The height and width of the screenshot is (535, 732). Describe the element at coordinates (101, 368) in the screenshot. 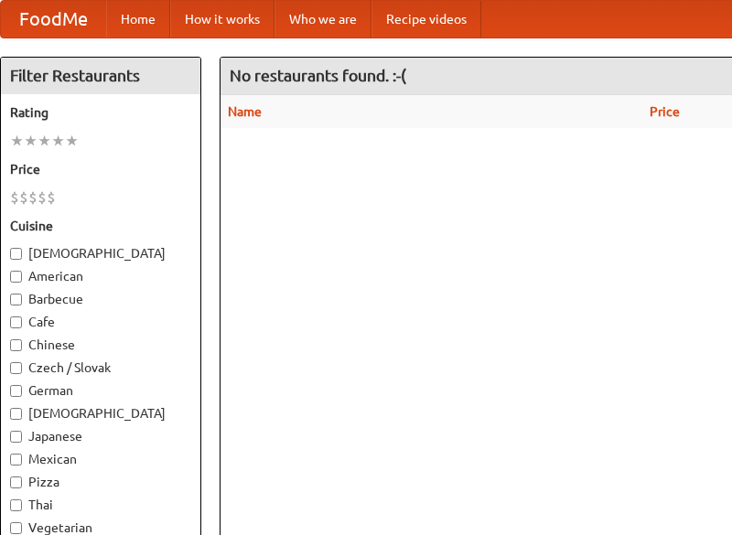

I see `label: Czech / Slovak` at that location.